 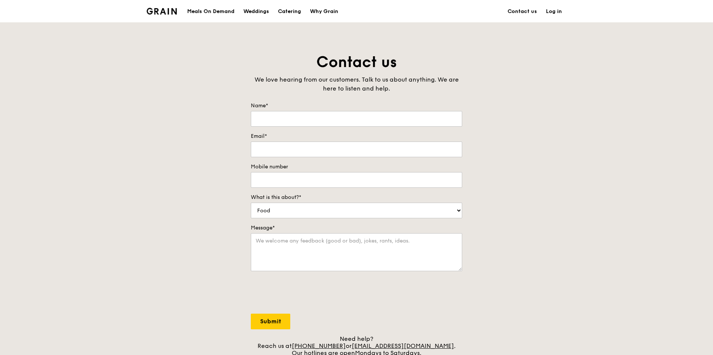 I want to click on a: Weddings, so click(x=256, y=12).